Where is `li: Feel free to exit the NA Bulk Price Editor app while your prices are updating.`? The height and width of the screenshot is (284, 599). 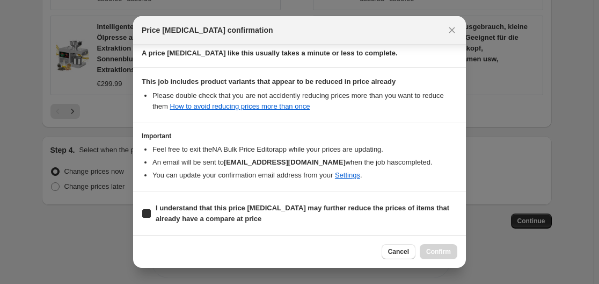 li: Feel free to exit the NA Bulk Price Editor app while your prices are updating. is located at coordinates (305, 149).